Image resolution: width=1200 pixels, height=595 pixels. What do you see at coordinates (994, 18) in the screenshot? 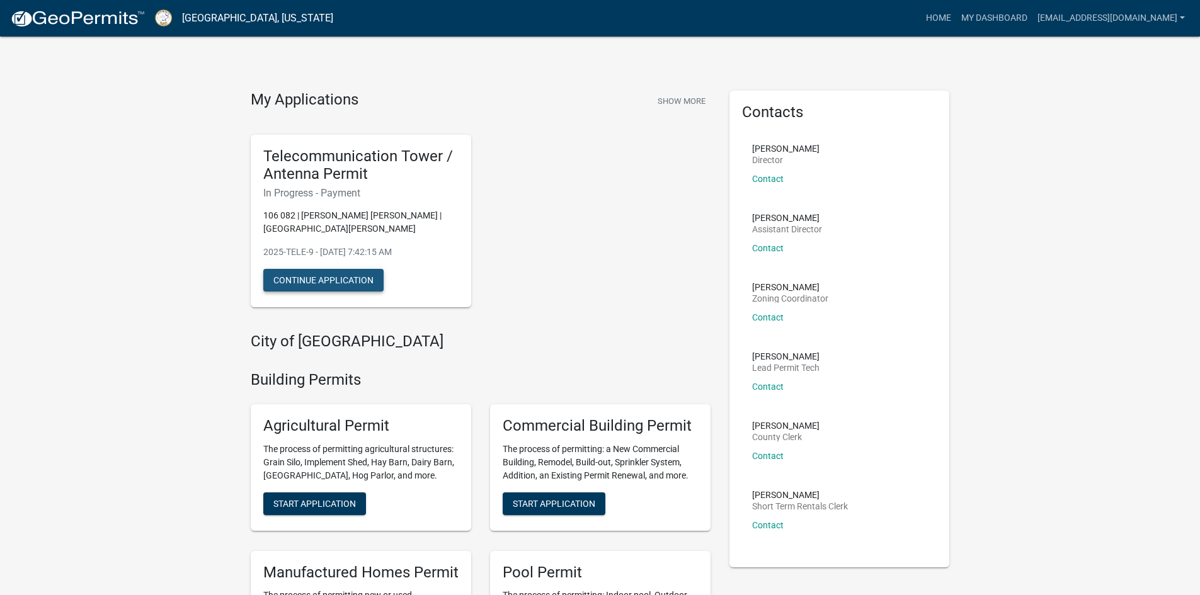
I see `a: My Dashboard` at bounding box center [994, 18].